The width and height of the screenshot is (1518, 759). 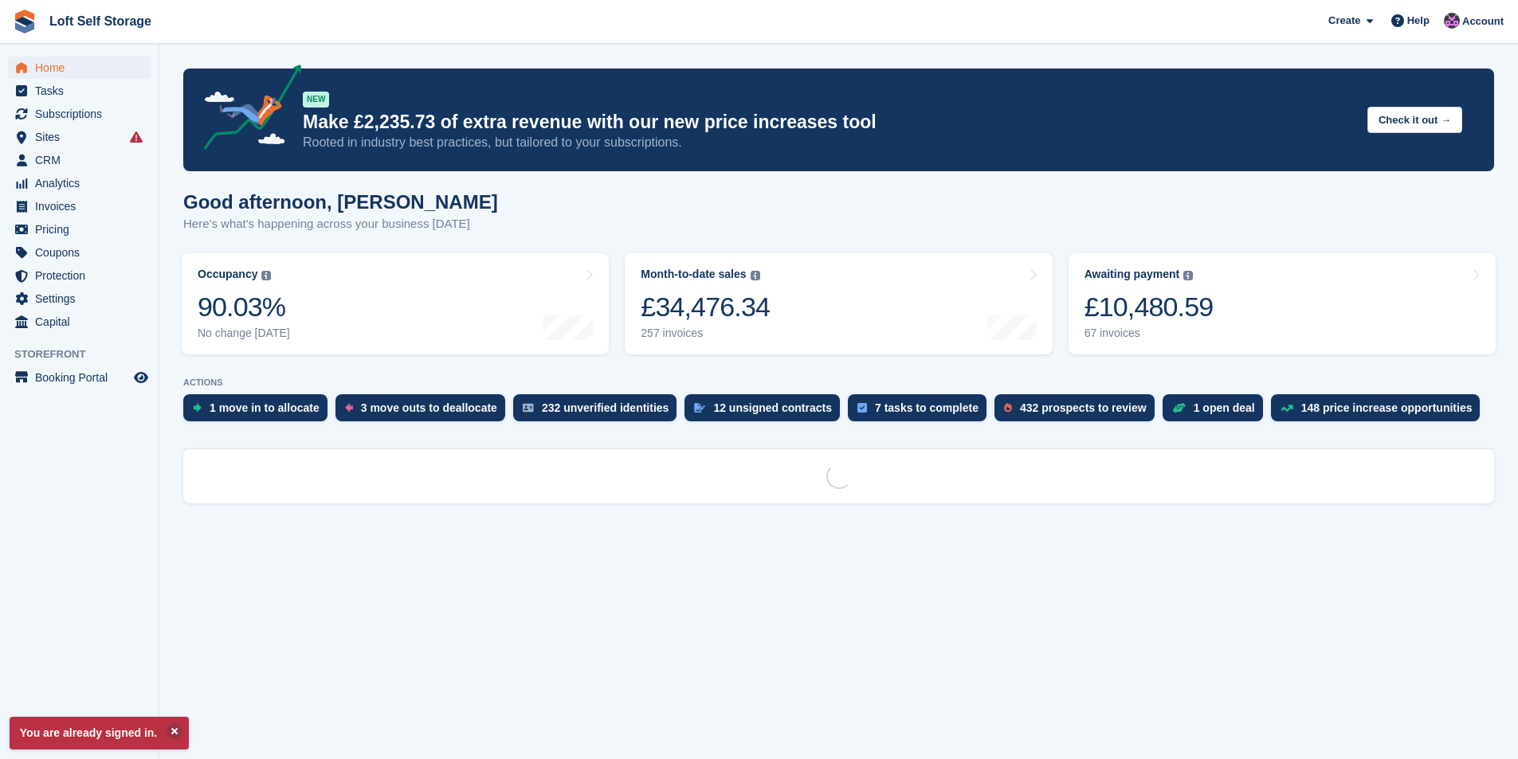 I want to click on div: 12 unsigned contracts, so click(x=772, y=408).